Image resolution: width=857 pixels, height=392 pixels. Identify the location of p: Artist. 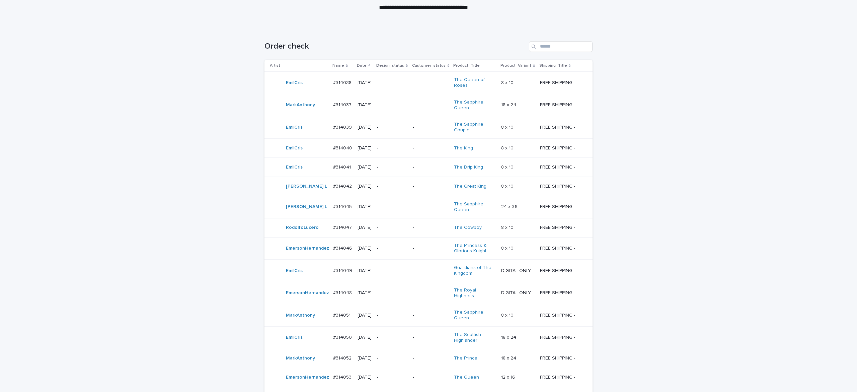
(275, 66).